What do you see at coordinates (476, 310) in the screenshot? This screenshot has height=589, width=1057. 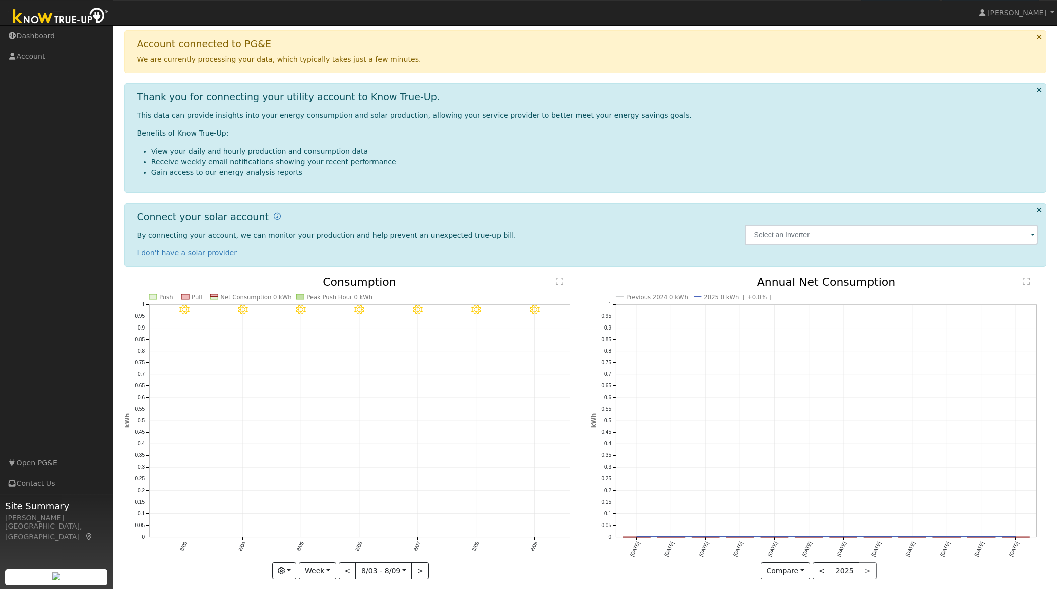 I see `i: 8/08 - Clear` at bounding box center [476, 310].